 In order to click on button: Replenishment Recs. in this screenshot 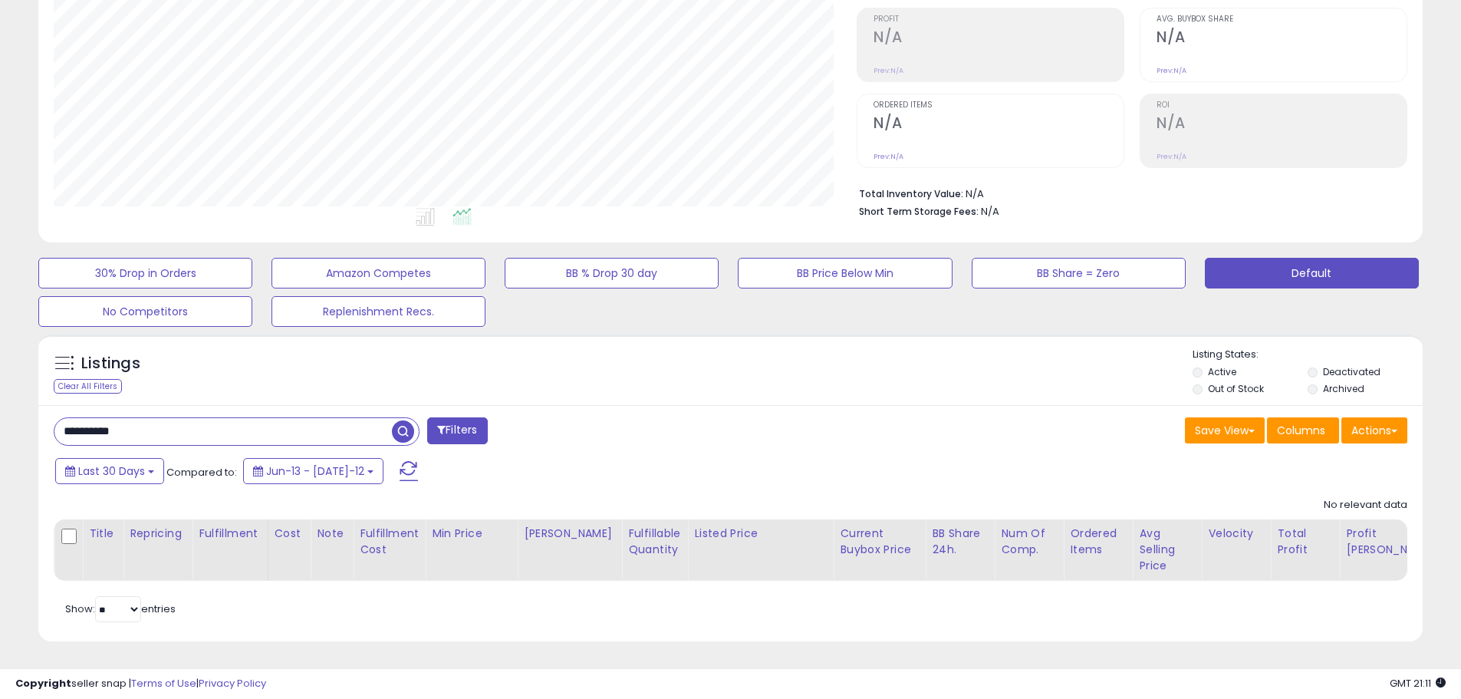, I will do `click(378, 311)`.